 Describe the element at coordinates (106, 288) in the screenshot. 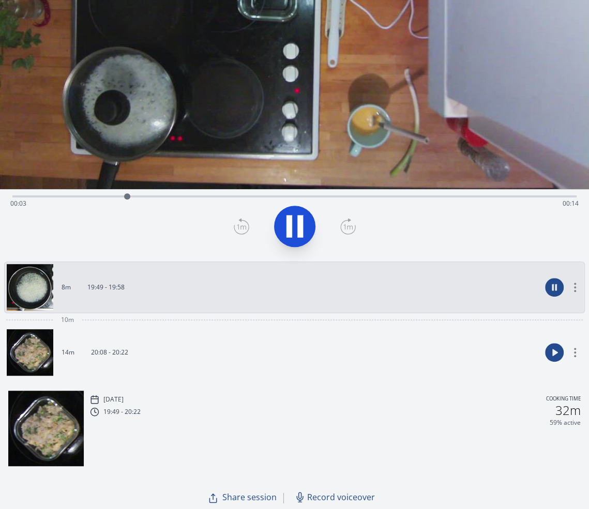

I see `p: 19:49 - 19:58` at that location.